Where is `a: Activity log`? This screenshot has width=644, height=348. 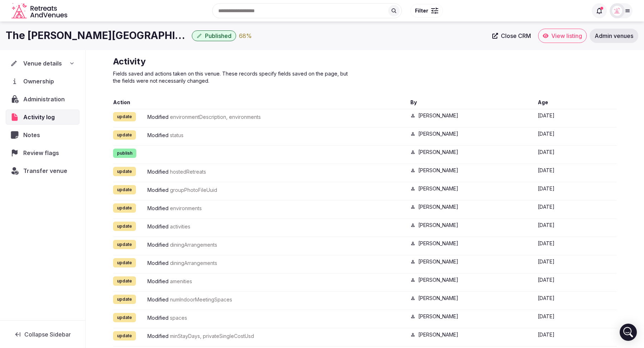
a: Activity log is located at coordinates (43, 117).